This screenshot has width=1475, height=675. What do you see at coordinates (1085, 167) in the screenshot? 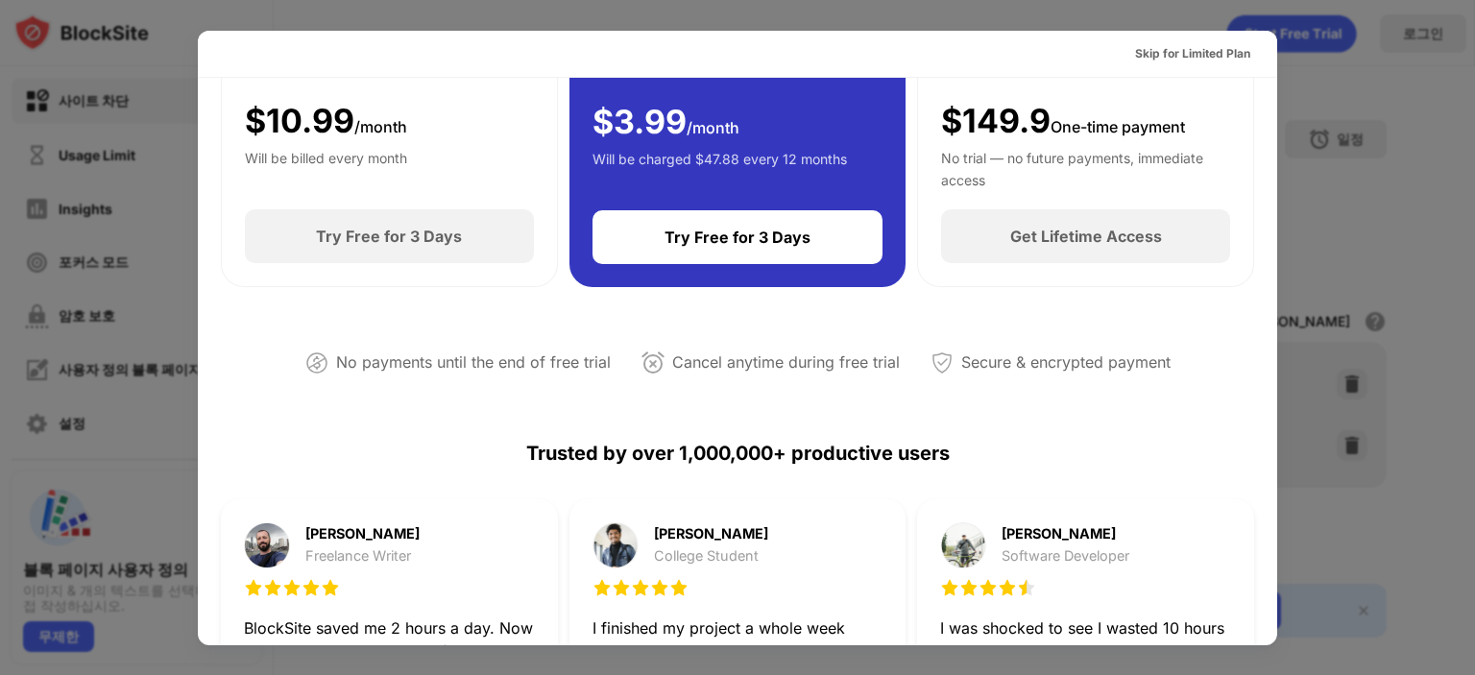
I see `div: No trial — no future payments, immediate access` at bounding box center [1085, 167].